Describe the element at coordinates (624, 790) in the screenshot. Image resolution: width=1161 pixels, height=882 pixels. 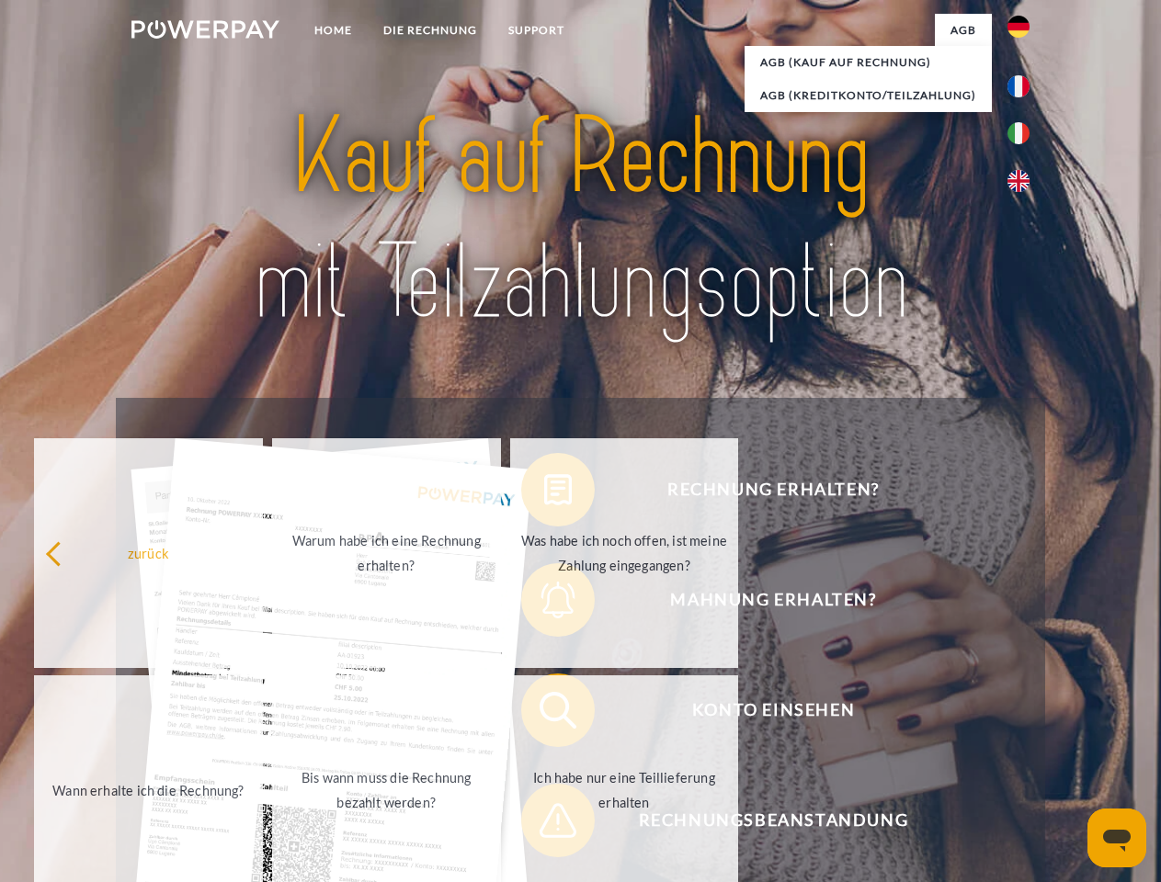
I see `div: Ich habe nur eine Teillieferung erhalten` at that location.